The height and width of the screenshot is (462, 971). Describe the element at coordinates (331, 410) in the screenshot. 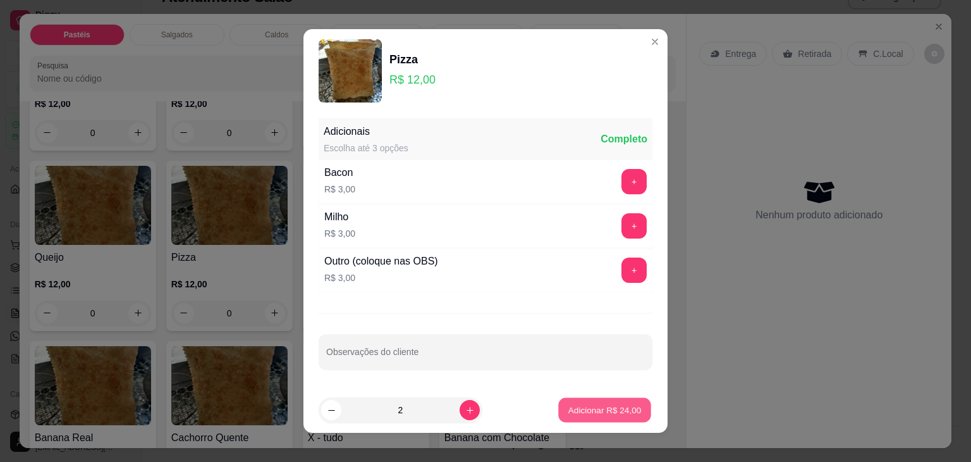

I see `button: decrease-product-quantity` at that location.